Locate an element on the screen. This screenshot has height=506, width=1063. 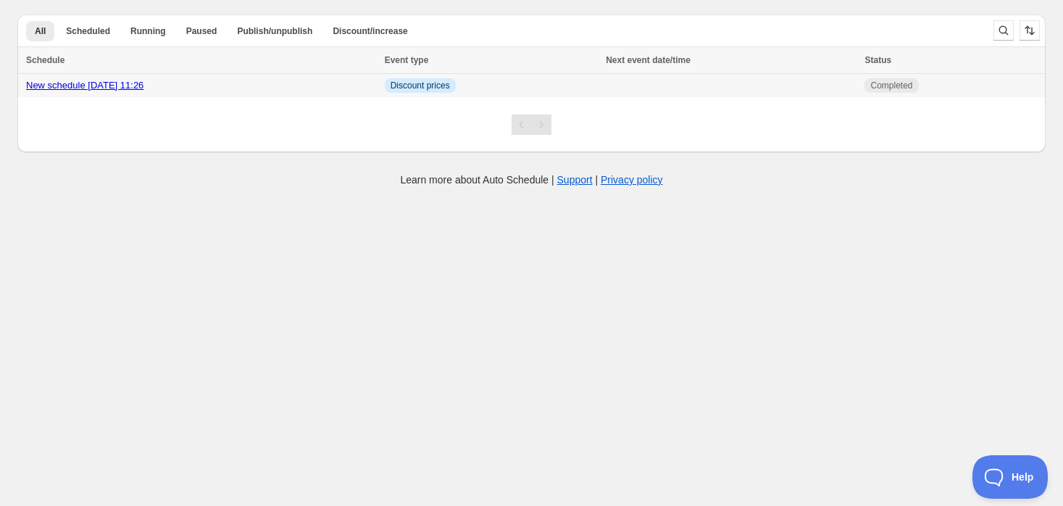
a: Support is located at coordinates (574, 180).